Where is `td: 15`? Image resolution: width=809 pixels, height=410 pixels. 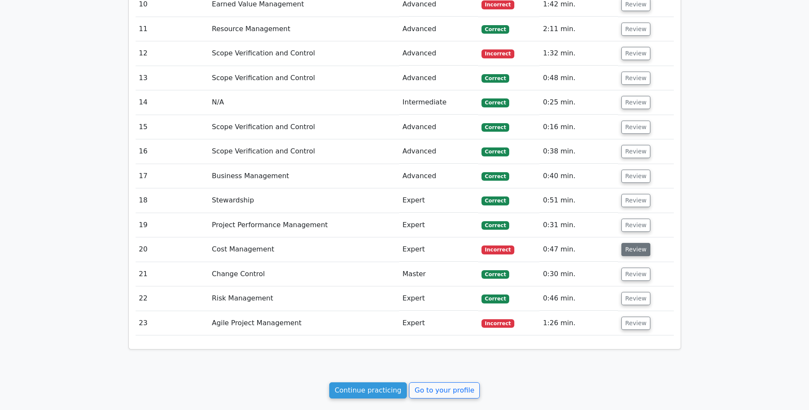
td: 15 is located at coordinates (172, 127).